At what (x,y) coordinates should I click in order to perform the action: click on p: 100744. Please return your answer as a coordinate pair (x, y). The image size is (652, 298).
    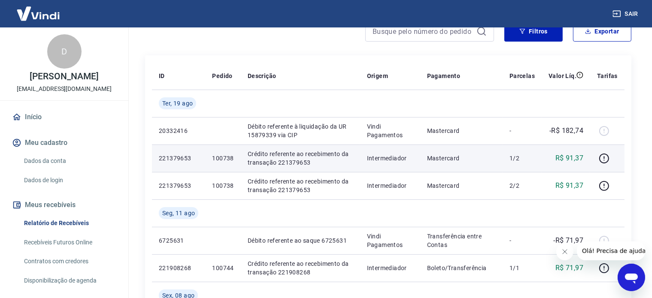
    Looking at the image, I should click on (223, 268).